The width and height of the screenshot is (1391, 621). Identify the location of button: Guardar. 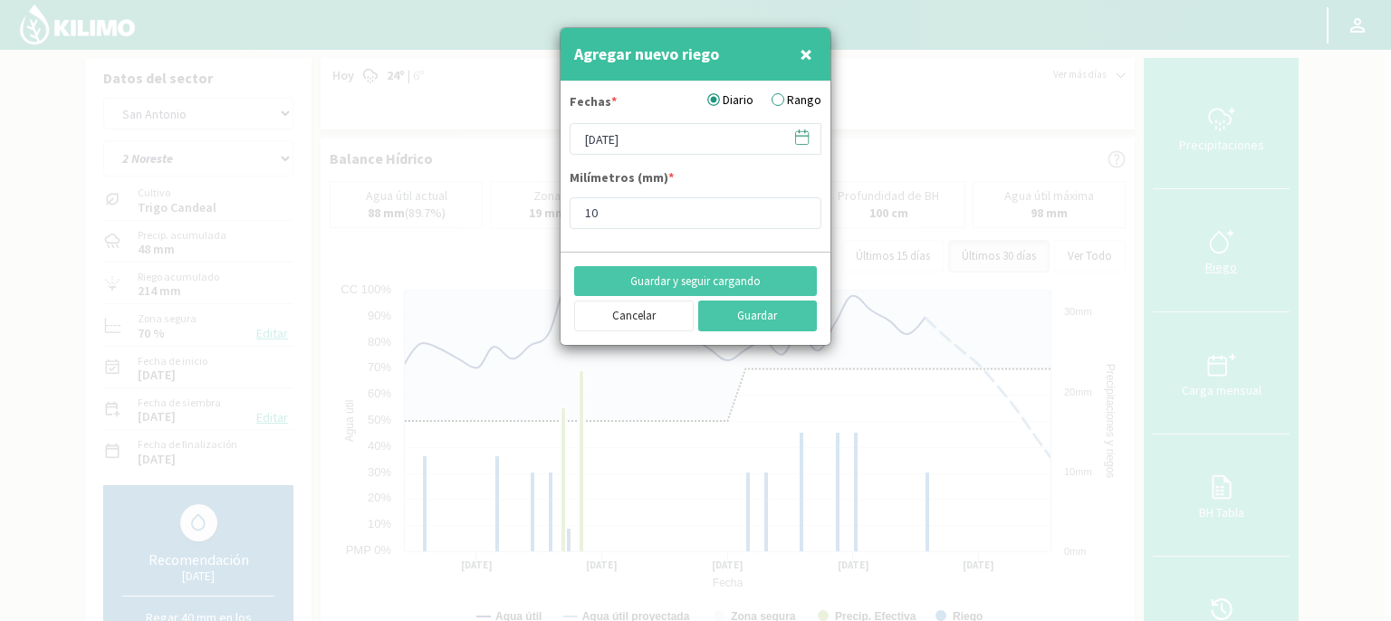
(758, 316).